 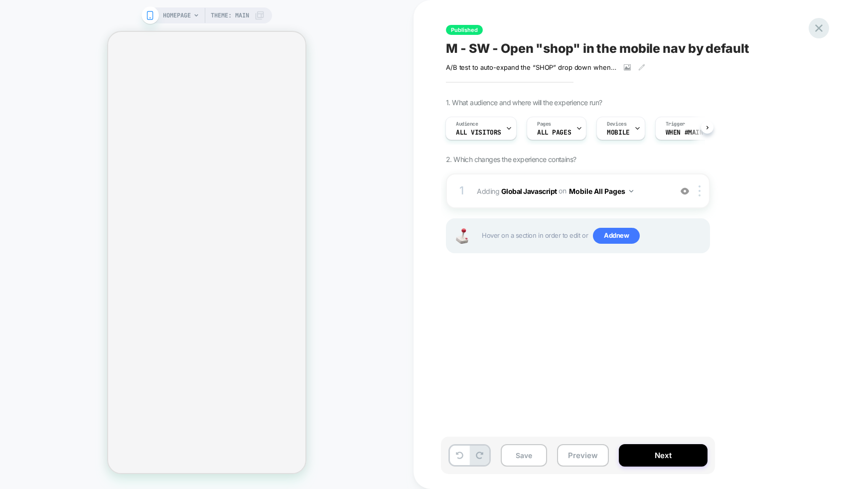 What do you see at coordinates (524, 455) in the screenshot?
I see `button: Save` at bounding box center [524, 455].